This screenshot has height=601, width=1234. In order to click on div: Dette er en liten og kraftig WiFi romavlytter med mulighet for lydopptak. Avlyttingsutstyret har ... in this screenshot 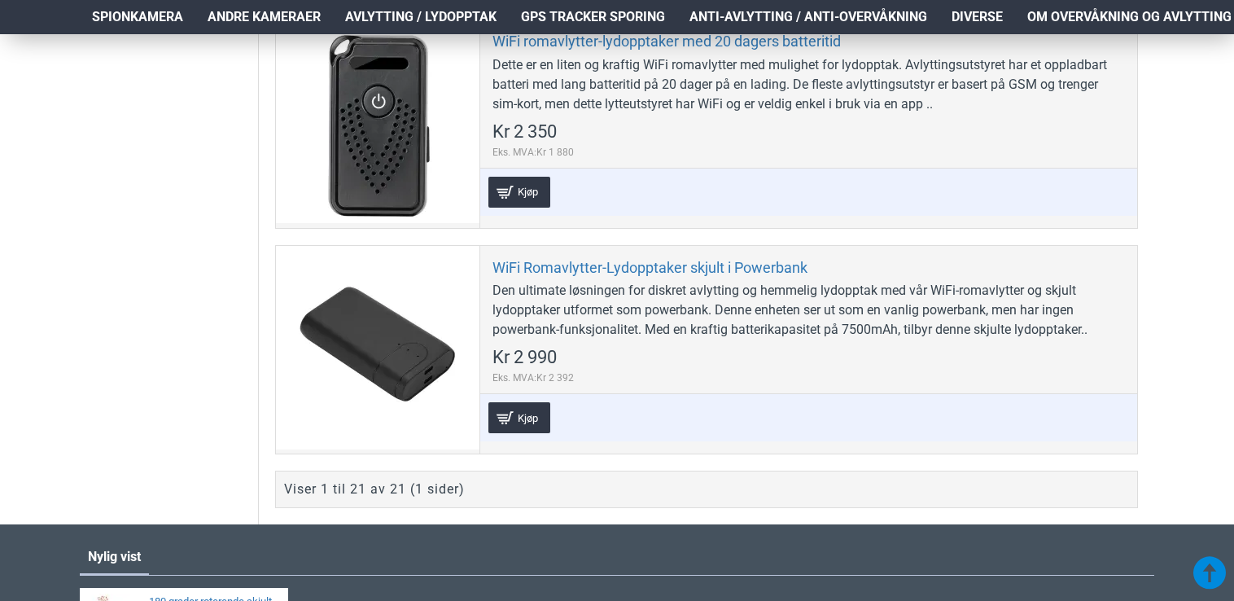, I will do `click(808, 85)`.